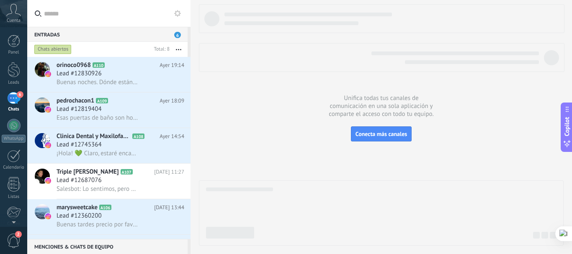  What do you see at coordinates (79, 145) in the screenshot?
I see `span: Lead #12745364` at bounding box center [79, 145].